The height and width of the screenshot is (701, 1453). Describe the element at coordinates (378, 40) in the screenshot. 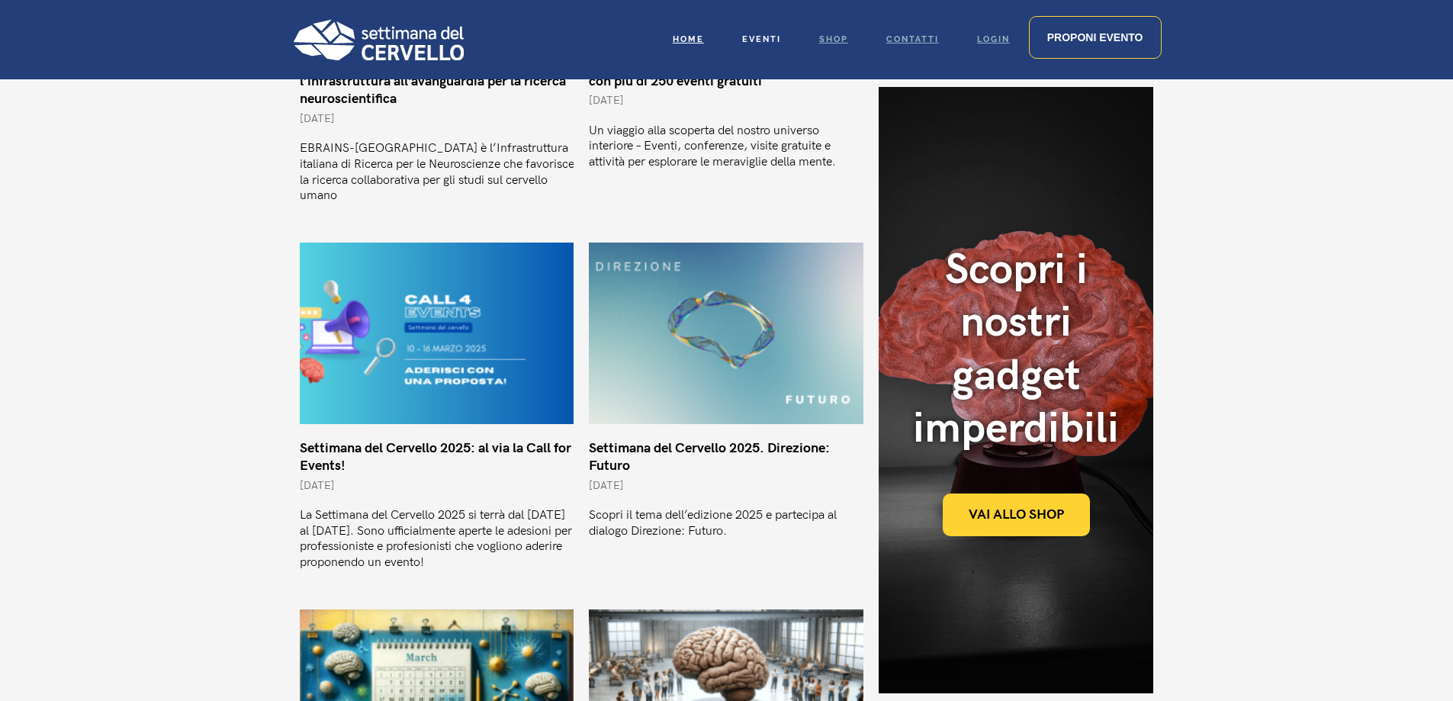

I see `img: Logo` at that location.